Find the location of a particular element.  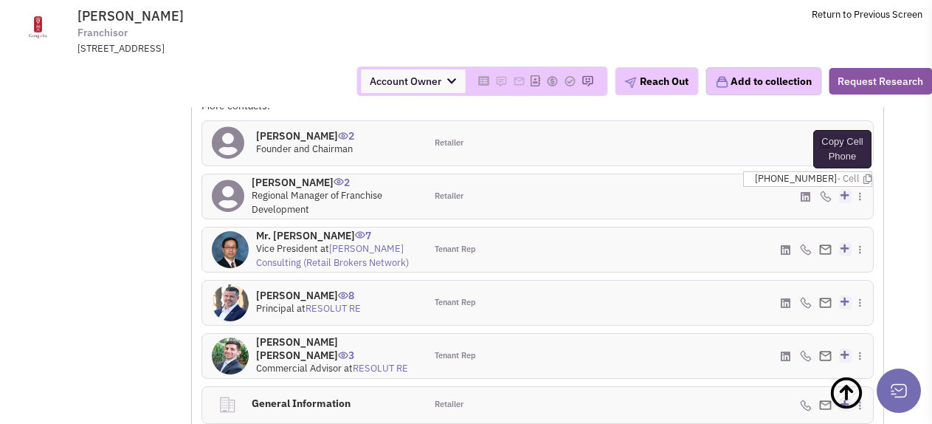

img: clarity_building-linegeneral.png is located at coordinates (227, 404).